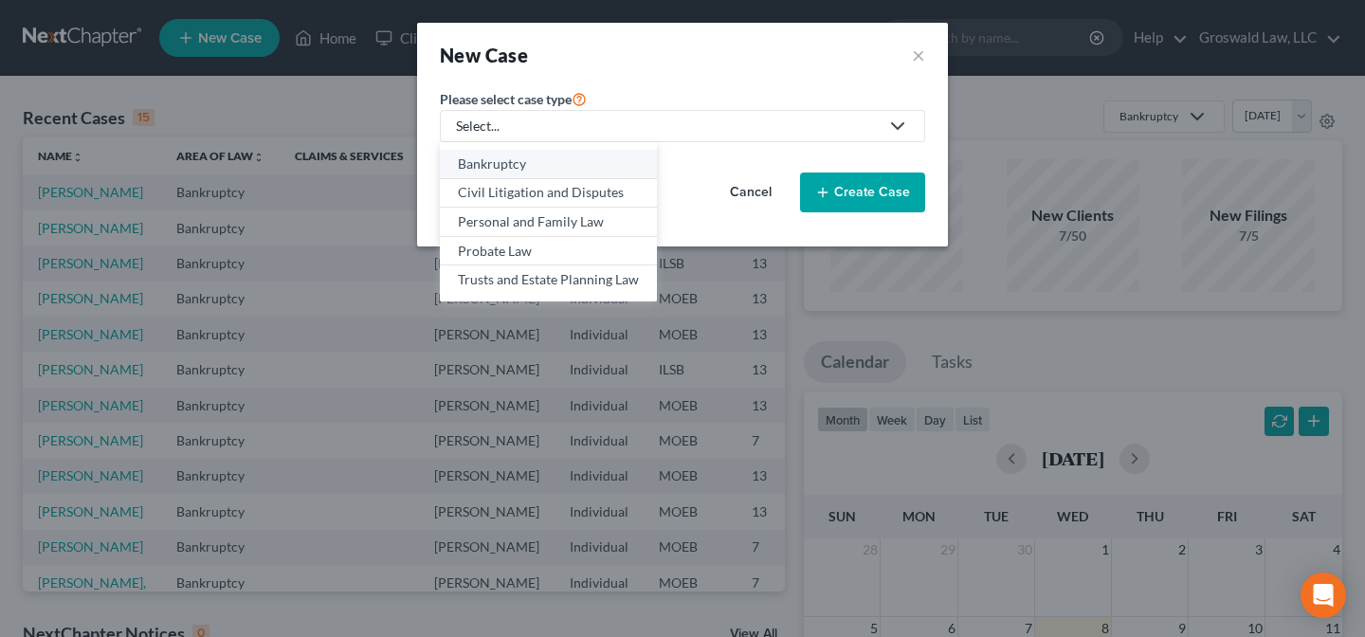 The height and width of the screenshot is (637, 1365). What do you see at coordinates (548, 193) in the screenshot?
I see `a: Civil Litigation and Disputes` at bounding box center [548, 193].